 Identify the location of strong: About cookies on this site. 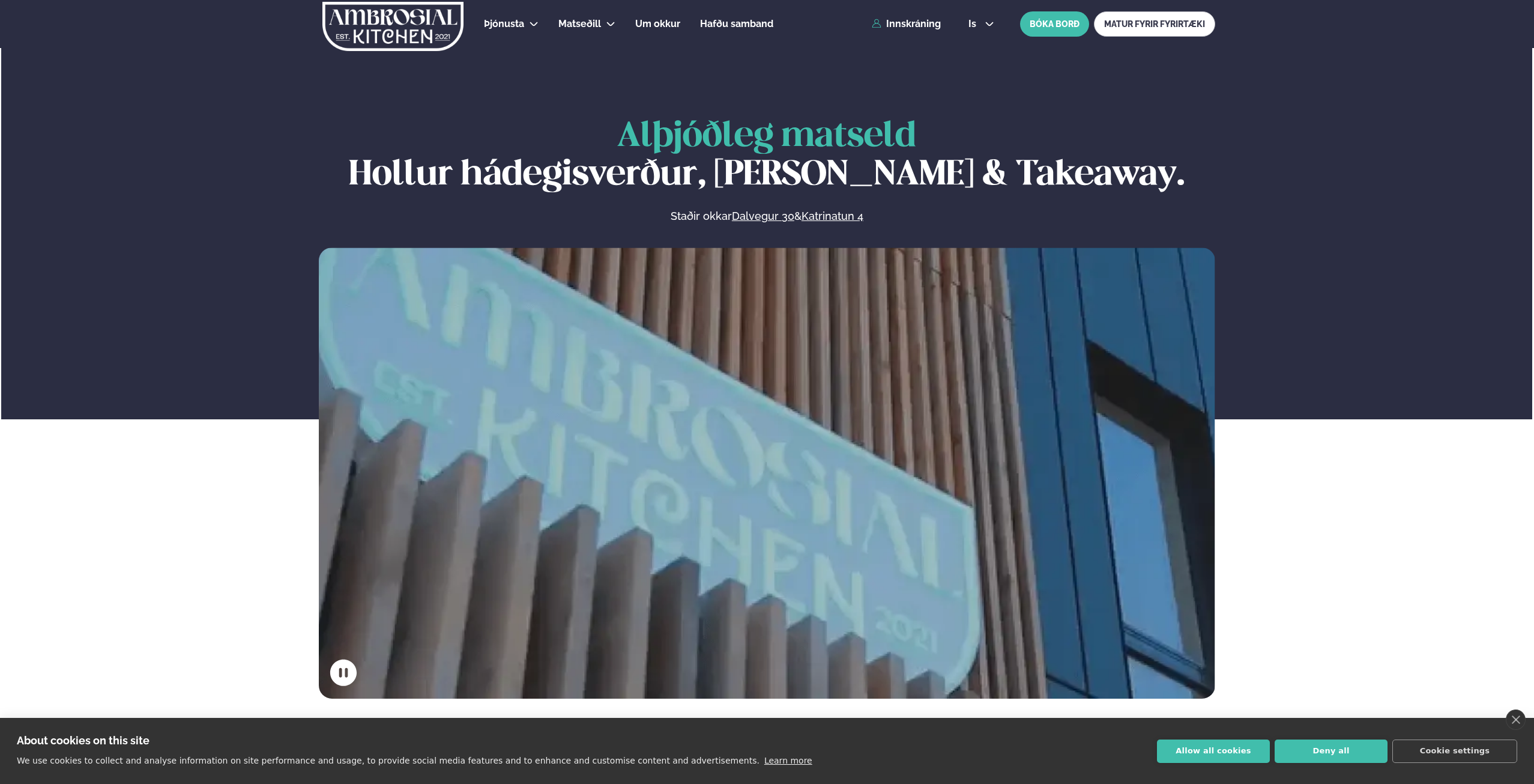
(83, 740).